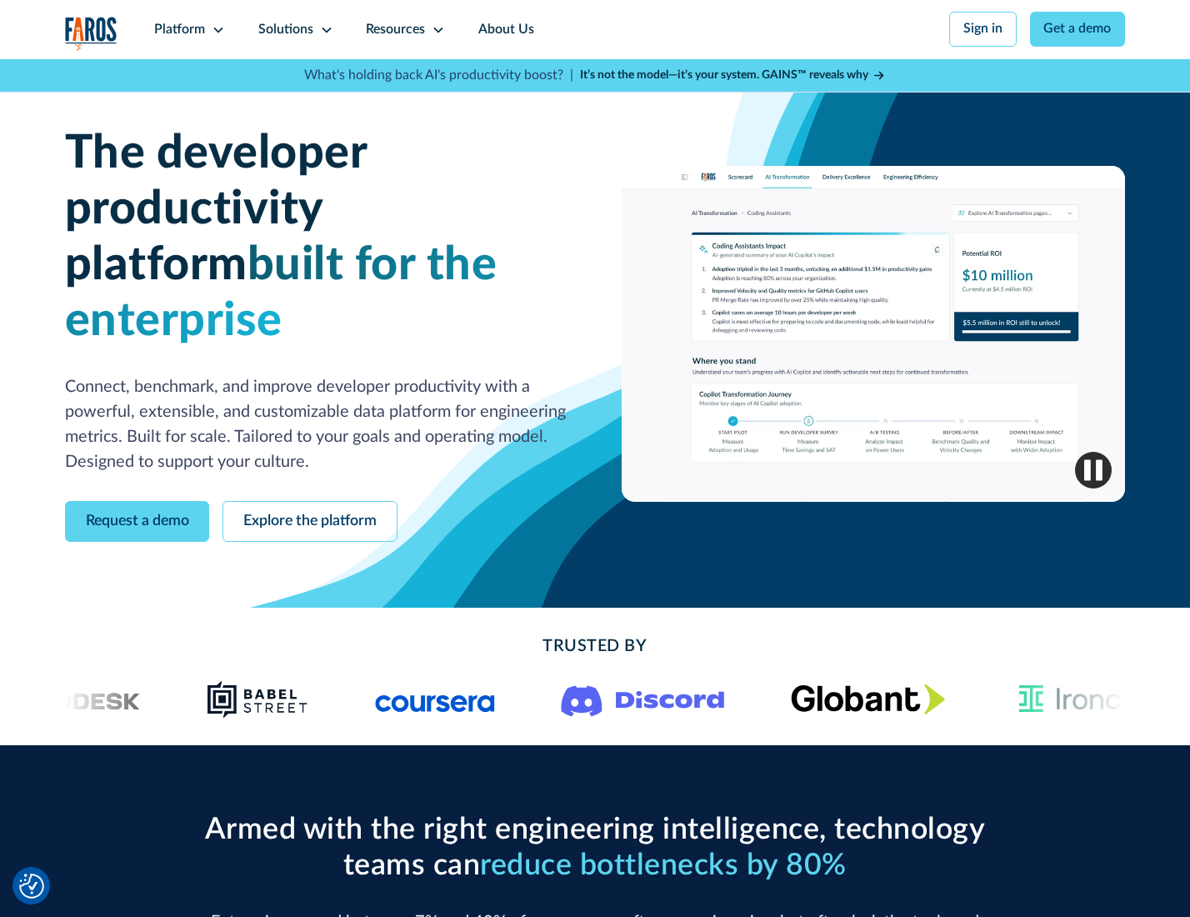 Image resolution: width=1190 pixels, height=917 pixels. Describe the element at coordinates (1093, 470) in the screenshot. I see `button: Pause video` at that location.